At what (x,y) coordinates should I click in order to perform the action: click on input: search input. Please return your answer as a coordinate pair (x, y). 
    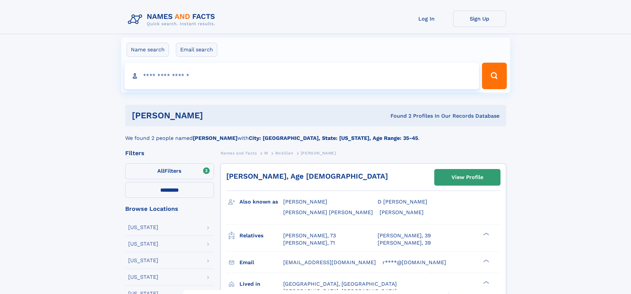
    Looking at the image, I should click on (302, 76).